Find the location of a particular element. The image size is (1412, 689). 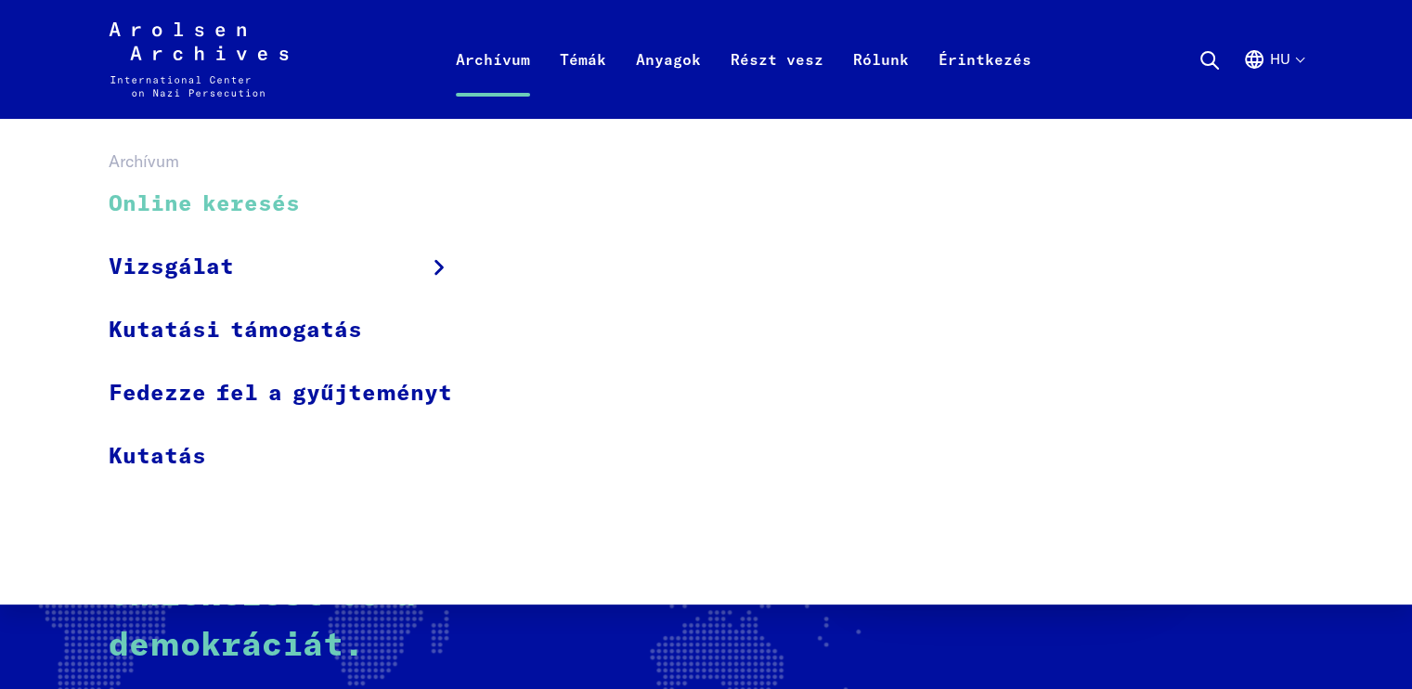

font: Fedezze fel a gyűjteményt is located at coordinates (280, 393).